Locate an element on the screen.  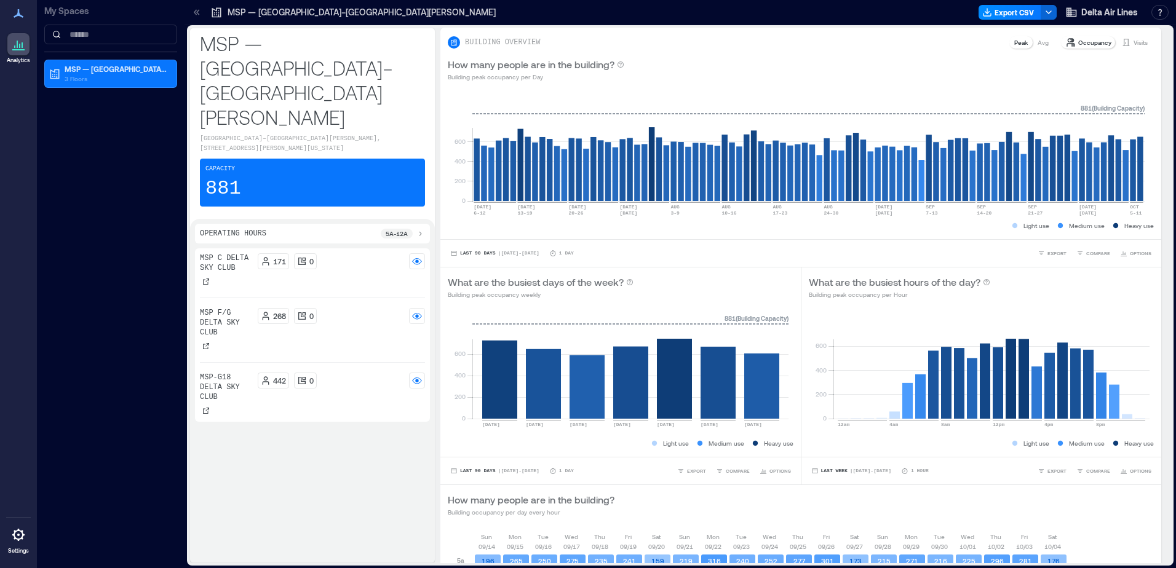
p: 3 Floors is located at coordinates (116, 79).